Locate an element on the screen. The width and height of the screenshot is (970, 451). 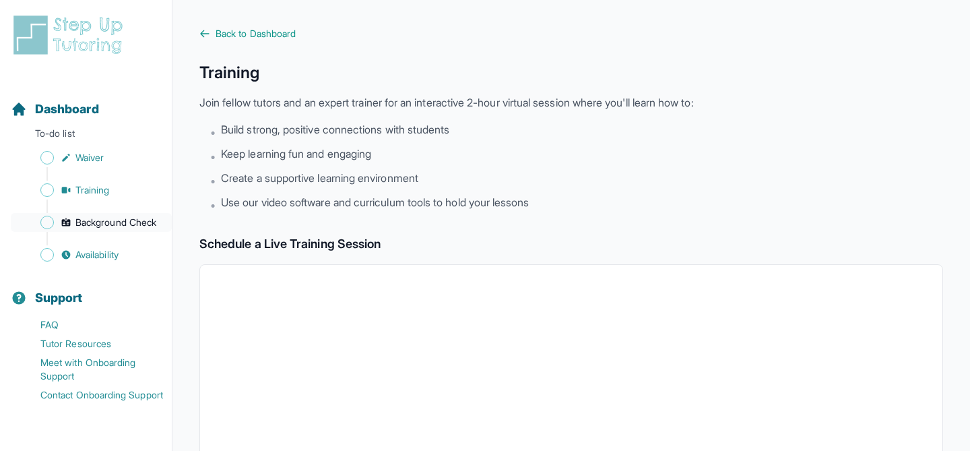
a: Training is located at coordinates (91, 190).